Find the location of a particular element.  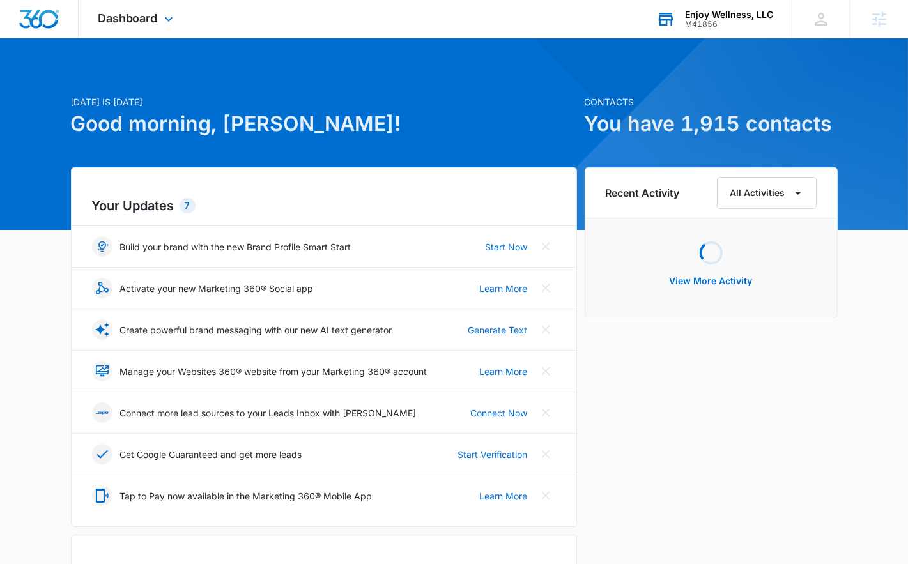

h6: Recent Activity is located at coordinates (643, 193).